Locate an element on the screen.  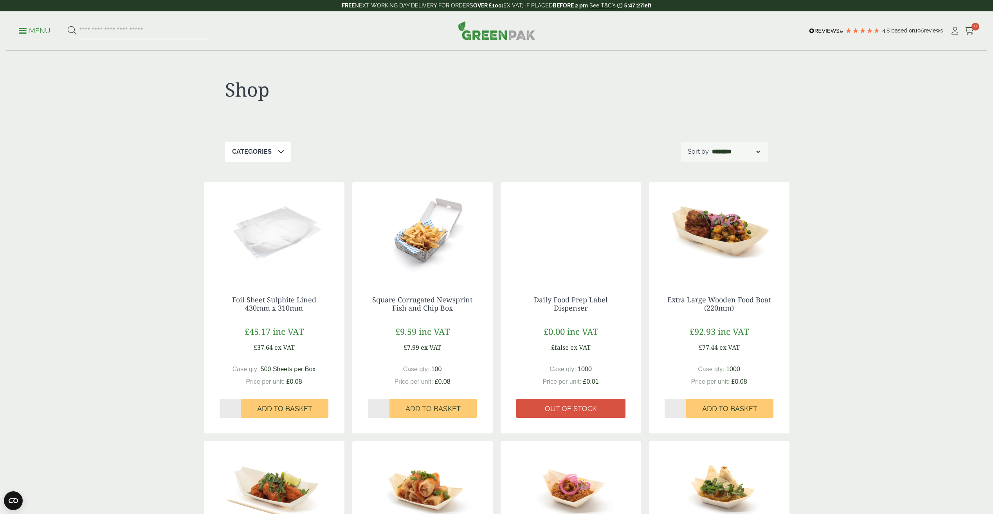
span: £0.00 is located at coordinates (554, 332).